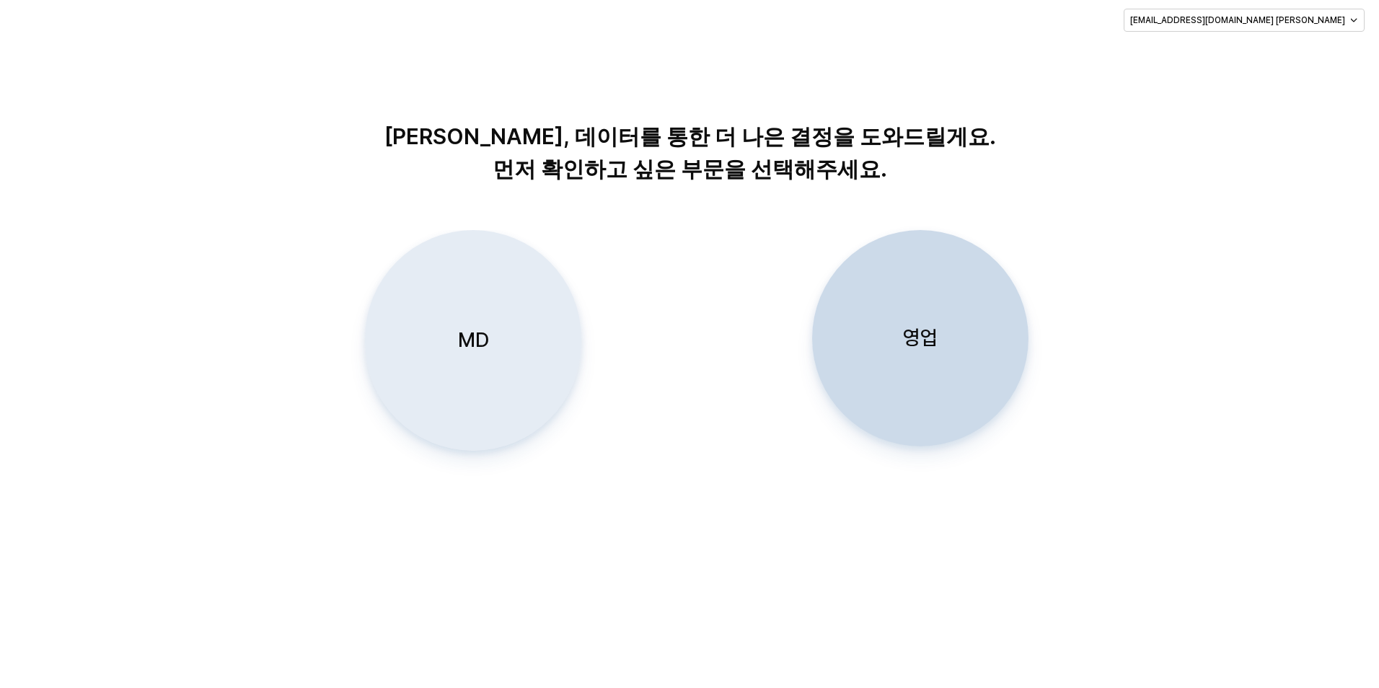 Image resolution: width=1379 pixels, height=688 pixels. I want to click on p: 영업, so click(920, 338).